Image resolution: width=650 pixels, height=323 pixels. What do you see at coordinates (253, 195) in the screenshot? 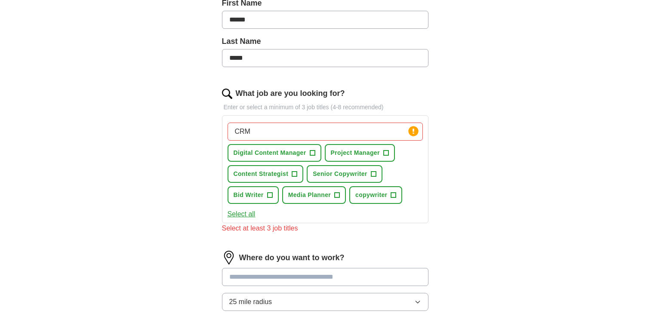
I see `button: Bid Writer` at bounding box center [253, 195].